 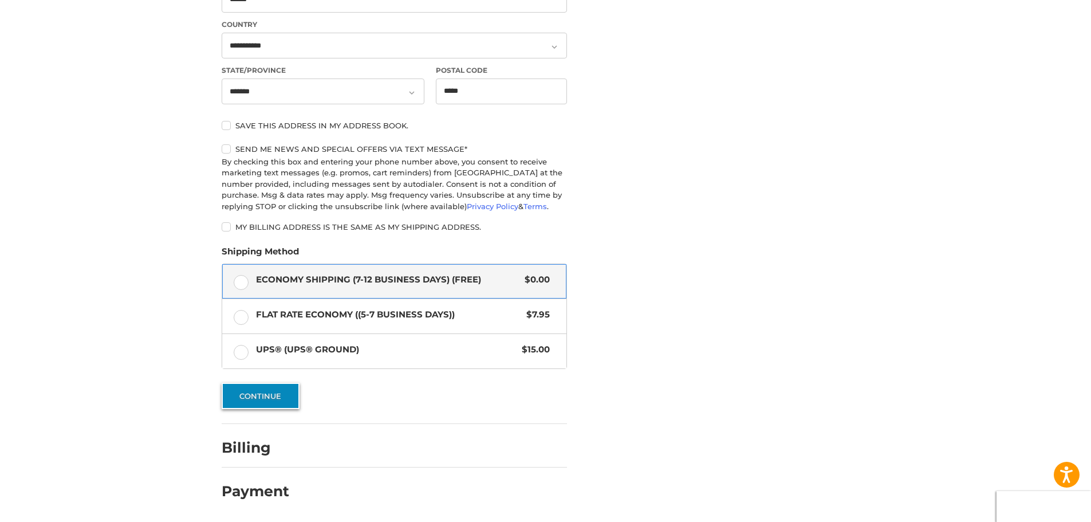 What do you see at coordinates (394, 227) in the screenshot?
I see `label: My billing address is the same as my shipping address.` at bounding box center [394, 227].